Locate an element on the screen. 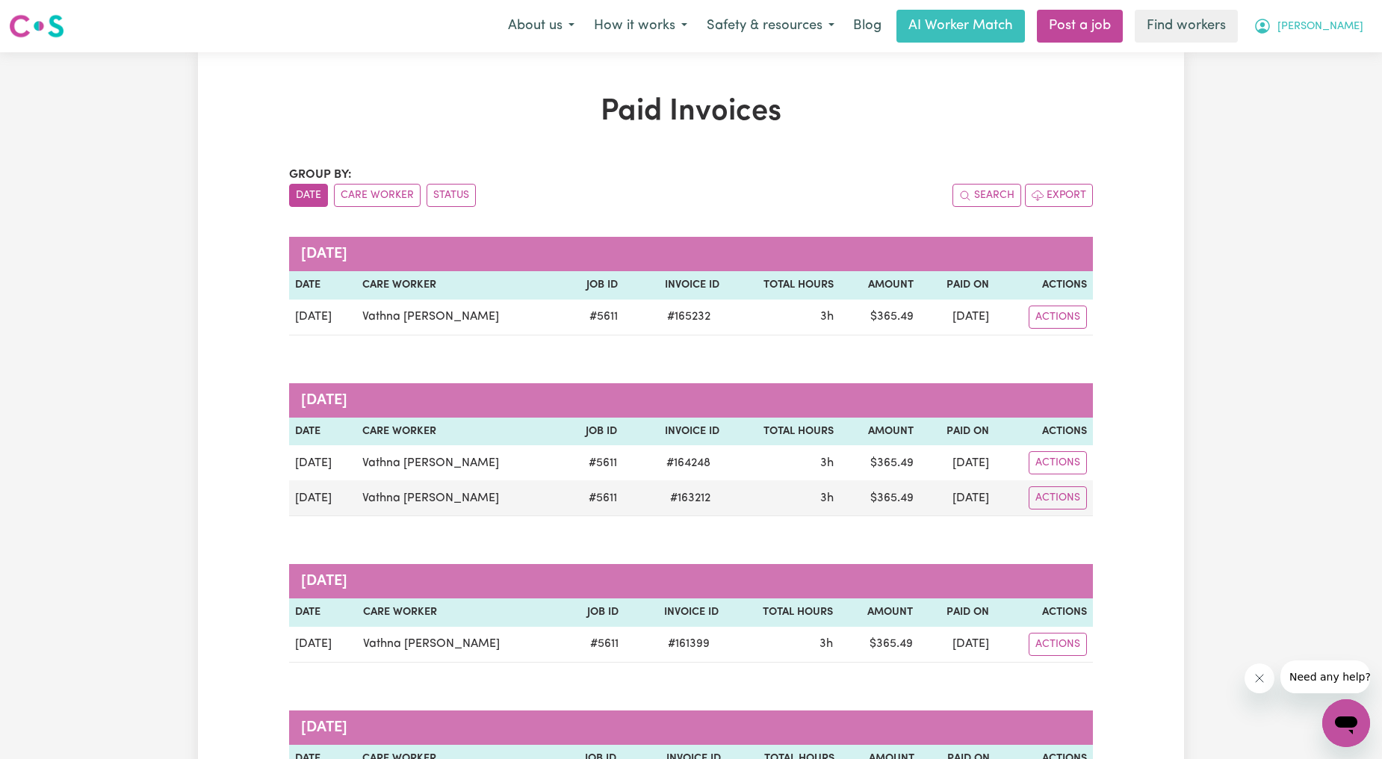 The width and height of the screenshot is (1382, 759). a: AI Worker Match is located at coordinates (960, 26).